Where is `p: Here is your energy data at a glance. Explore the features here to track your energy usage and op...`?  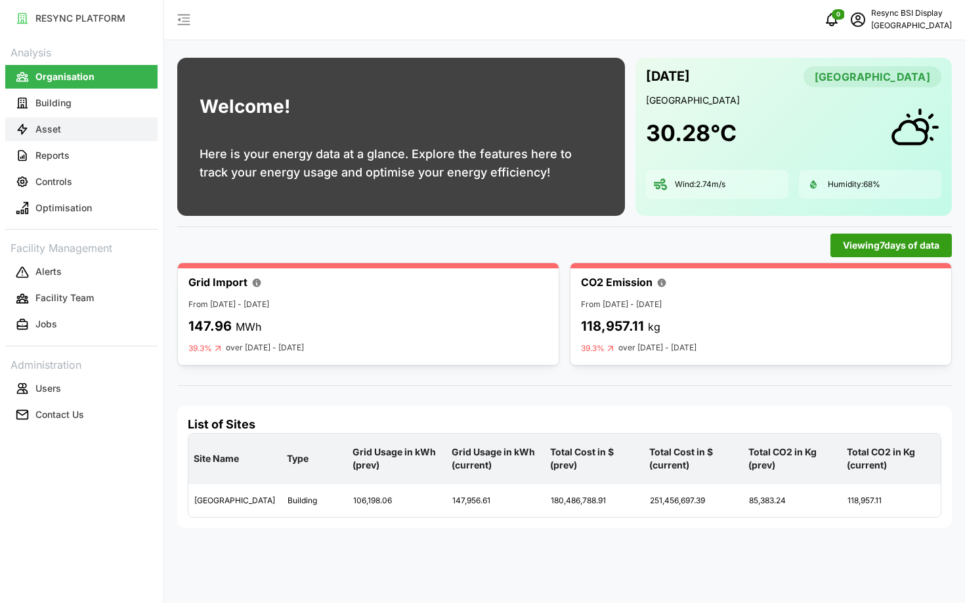
p: Here is your energy data at a glance. Explore the features here to track your energy usage and op... is located at coordinates (401, 164).